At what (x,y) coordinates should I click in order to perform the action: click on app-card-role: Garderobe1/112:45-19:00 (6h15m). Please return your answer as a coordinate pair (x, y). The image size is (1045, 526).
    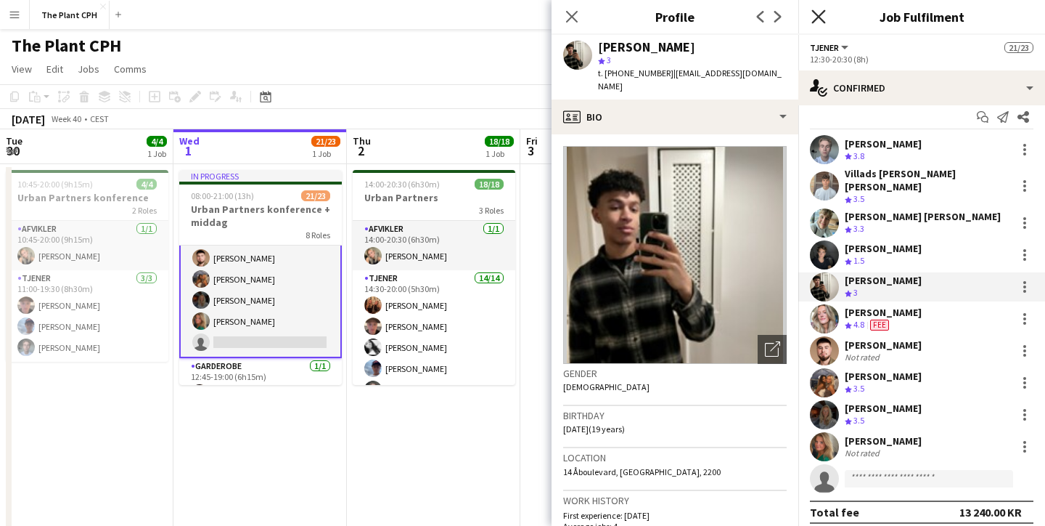
    Looking at the image, I should click on (261, 383).